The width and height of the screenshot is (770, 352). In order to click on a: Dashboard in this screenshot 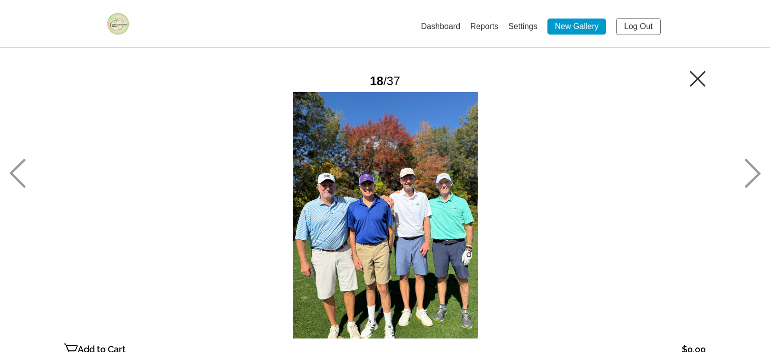, I will do `click(440, 26)`.